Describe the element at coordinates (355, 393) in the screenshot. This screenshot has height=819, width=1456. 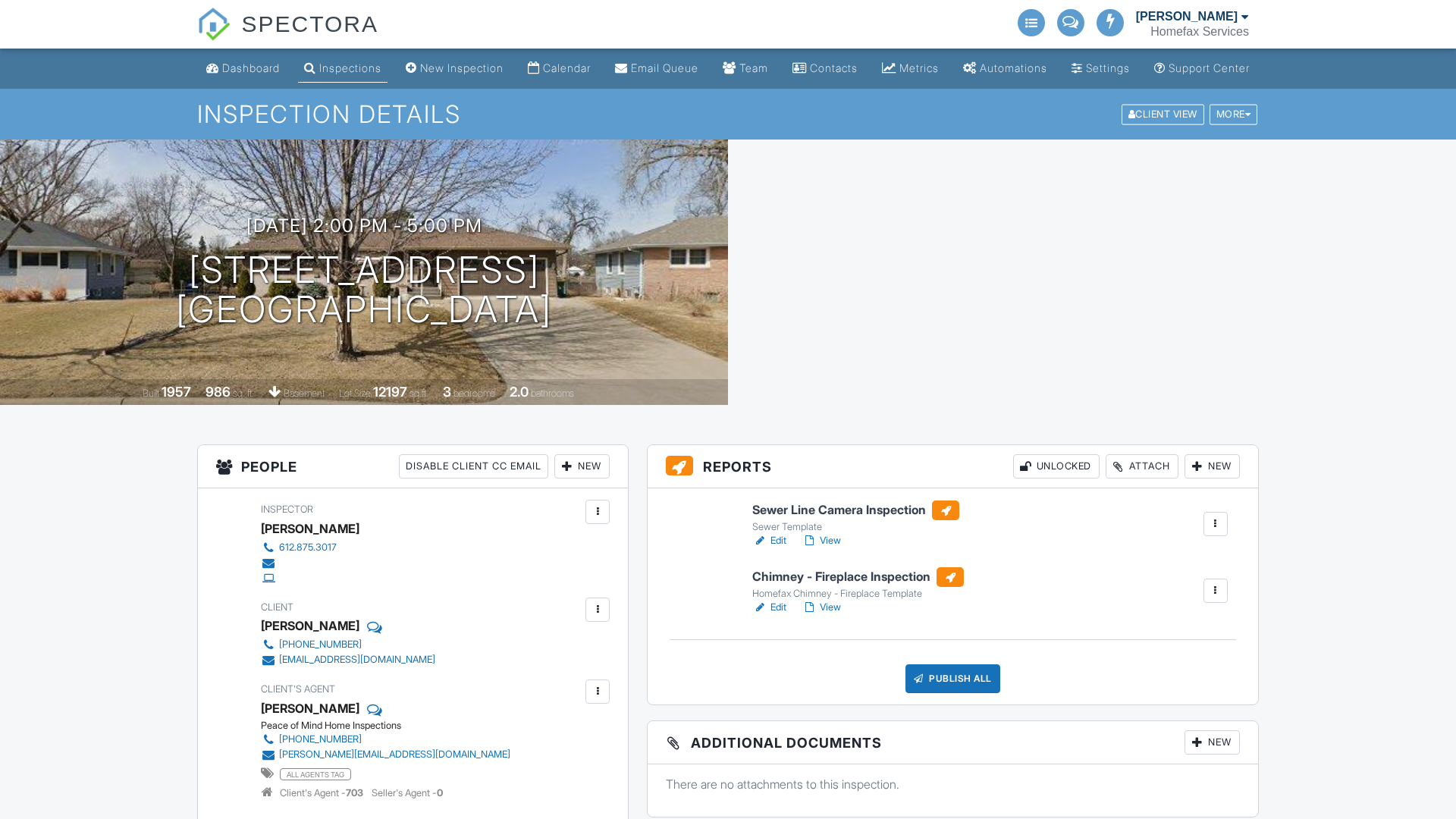
I see `span: Lot Size` at that location.